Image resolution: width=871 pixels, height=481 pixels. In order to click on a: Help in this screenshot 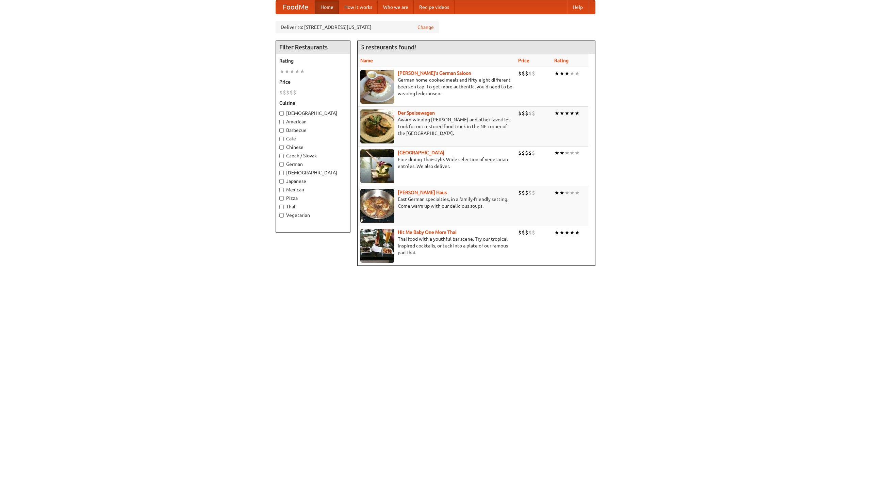, I will do `click(578, 7)`.